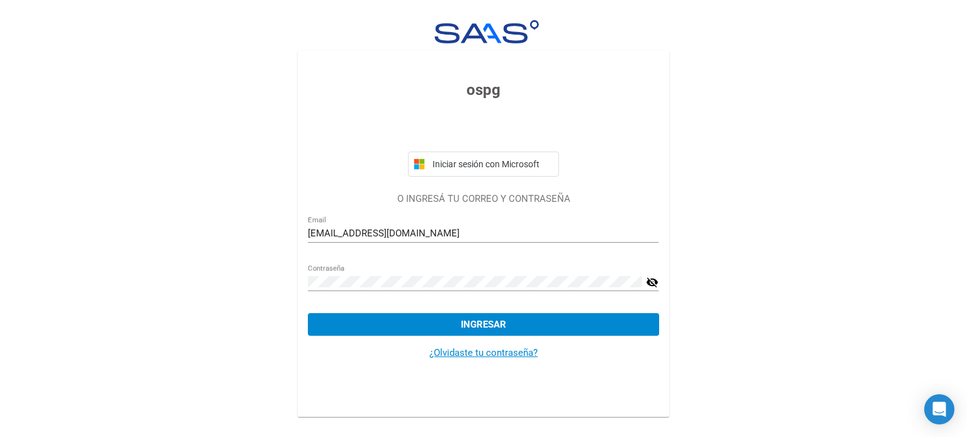 Image resolution: width=967 pixels, height=437 pixels. Describe the element at coordinates (483, 325) in the screenshot. I see `span: Ingresar` at that location.